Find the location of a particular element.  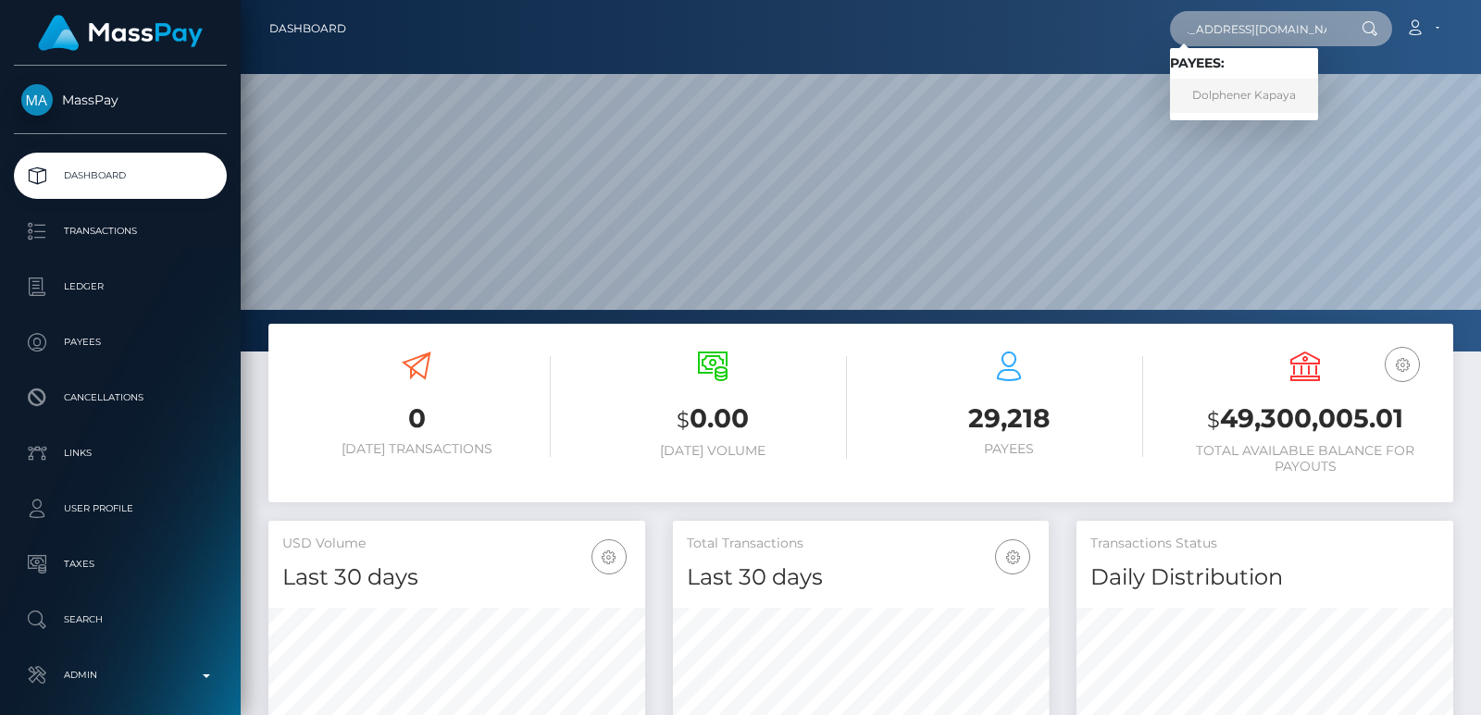

img: MassPay Logo is located at coordinates (120, 32).